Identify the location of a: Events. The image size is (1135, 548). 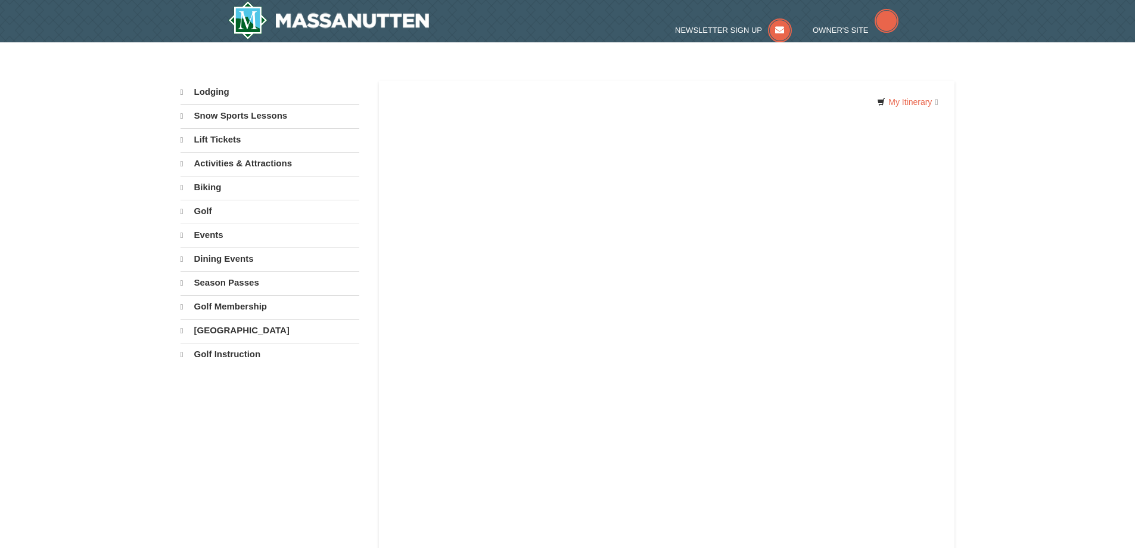
(270, 235).